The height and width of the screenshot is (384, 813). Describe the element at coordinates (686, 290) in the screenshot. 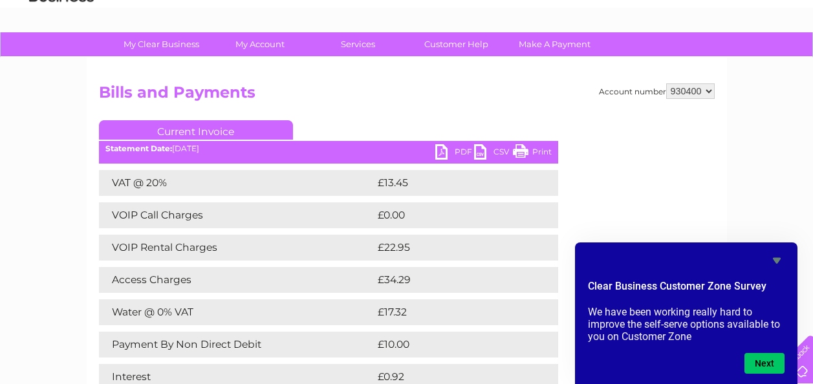

I see `h2: Clear Business Customer Zone Survey` at that location.